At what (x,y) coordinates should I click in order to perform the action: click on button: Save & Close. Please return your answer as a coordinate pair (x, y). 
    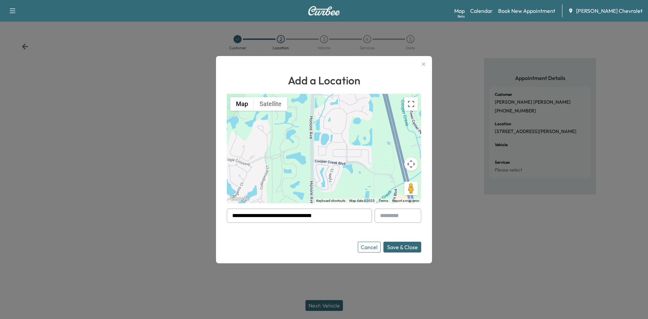
    Looking at the image, I should click on (403, 247).